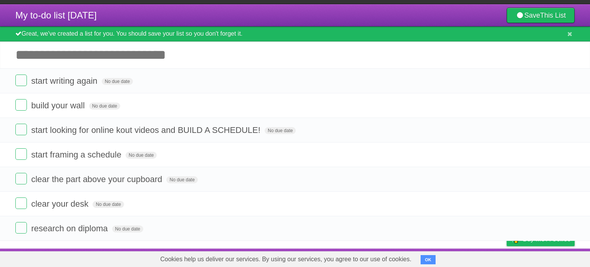  What do you see at coordinates (147, 130) in the screenshot?
I see `span: start looking for online kout videos and BUILD A SCHEDULE!` at bounding box center [147, 130].